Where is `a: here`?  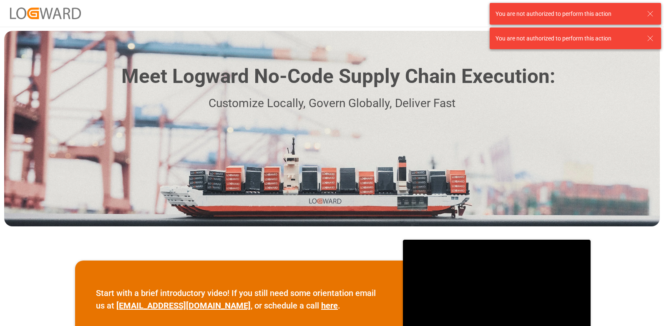
a: here is located at coordinates (329, 306).